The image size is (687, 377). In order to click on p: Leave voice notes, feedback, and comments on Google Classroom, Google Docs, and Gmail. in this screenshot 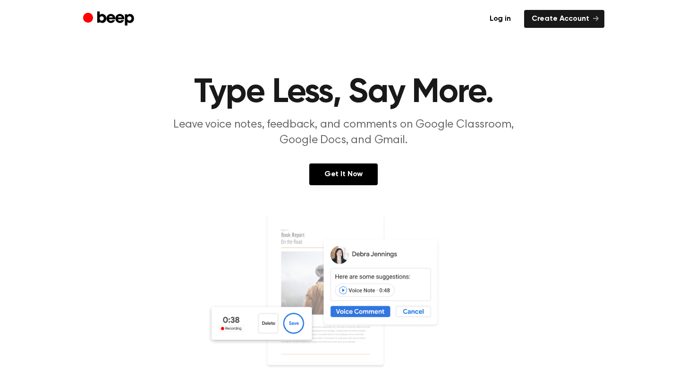, I will do `click(344, 133)`.